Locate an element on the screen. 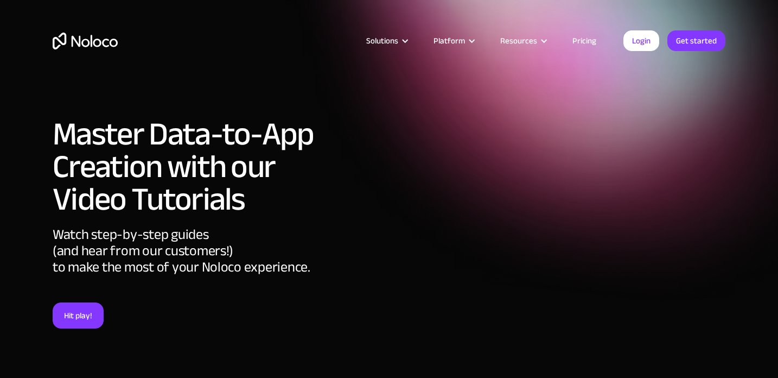 The height and width of the screenshot is (378, 778). a: Get started is located at coordinates (697, 41).